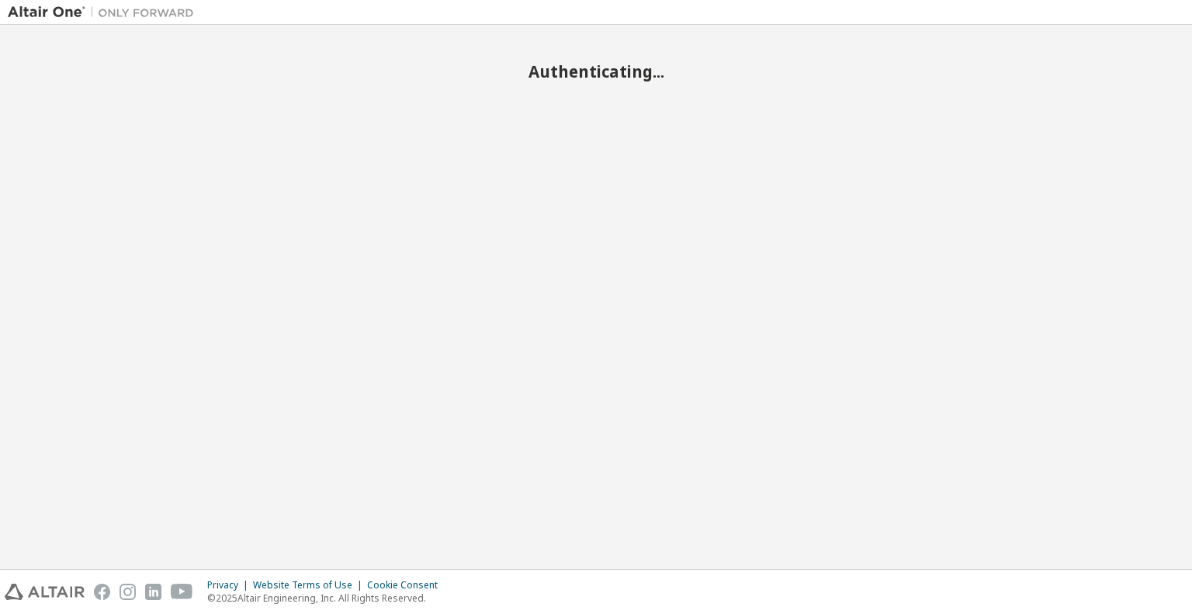 This screenshot has width=1192, height=614. Describe the element at coordinates (102, 591) in the screenshot. I see `img: facebook.svg` at that location.